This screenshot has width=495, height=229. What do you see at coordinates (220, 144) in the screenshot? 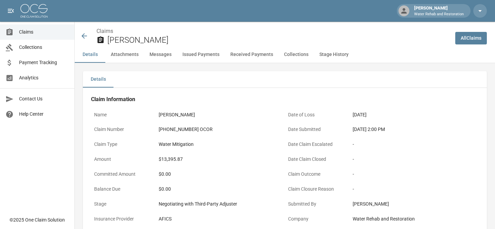
I see `div: Water Mitigation` at bounding box center [220, 144].